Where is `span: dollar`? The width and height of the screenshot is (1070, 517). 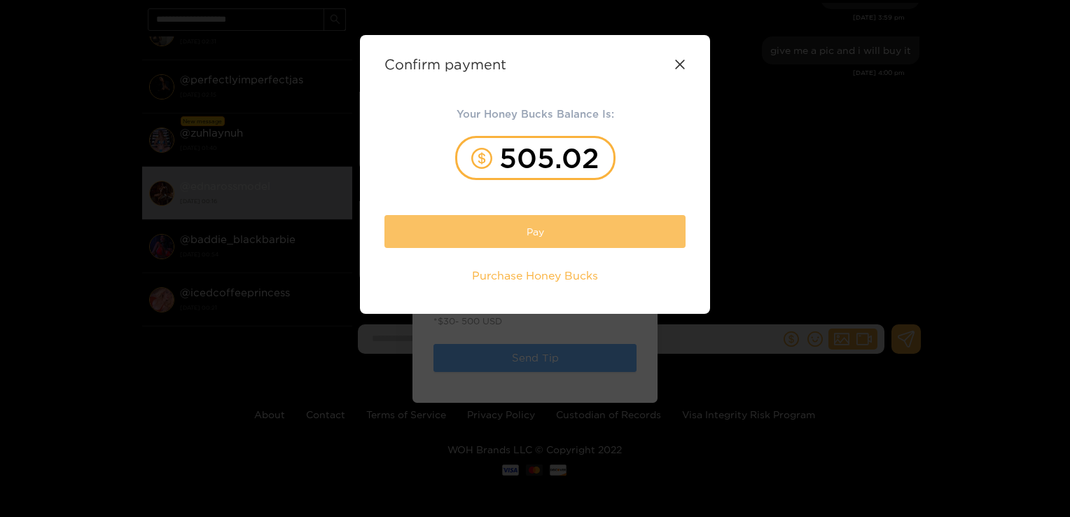
span: dollar is located at coordinates (482, 158).